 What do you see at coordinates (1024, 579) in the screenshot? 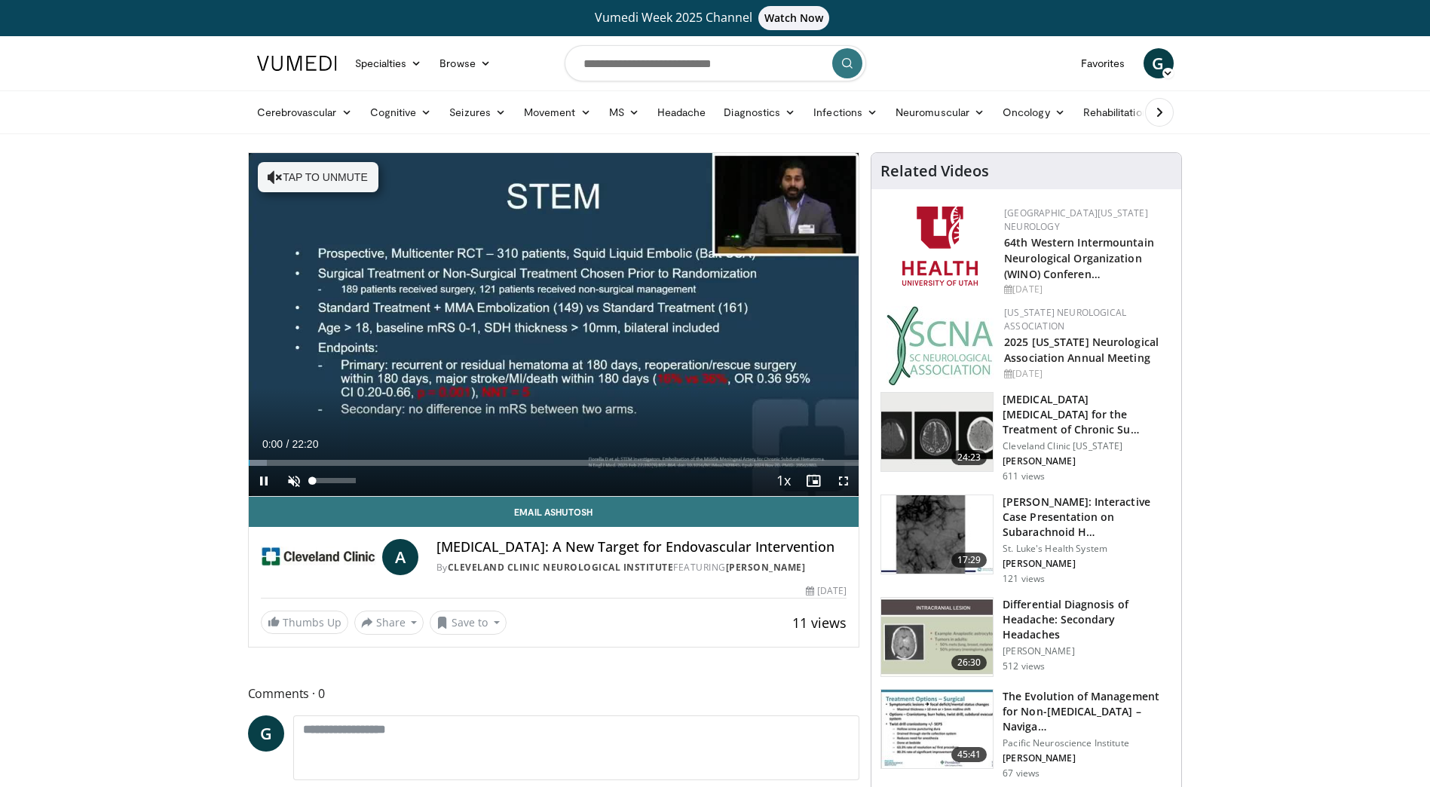
I see `p: 121 views` at bounding box center [1024, 579].